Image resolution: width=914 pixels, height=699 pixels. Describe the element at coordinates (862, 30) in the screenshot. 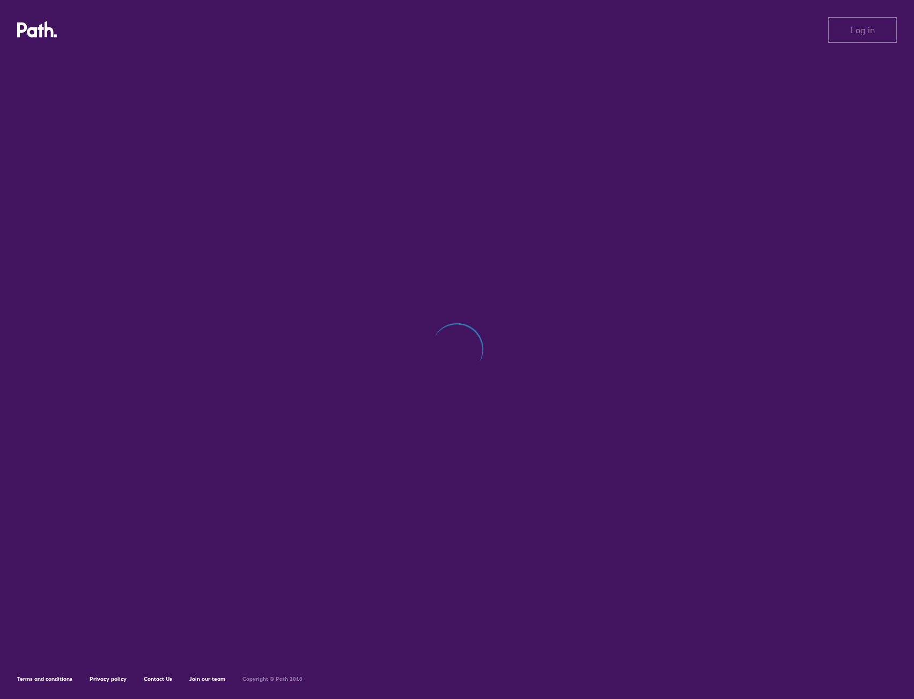

I see `button: Log in` at that location.